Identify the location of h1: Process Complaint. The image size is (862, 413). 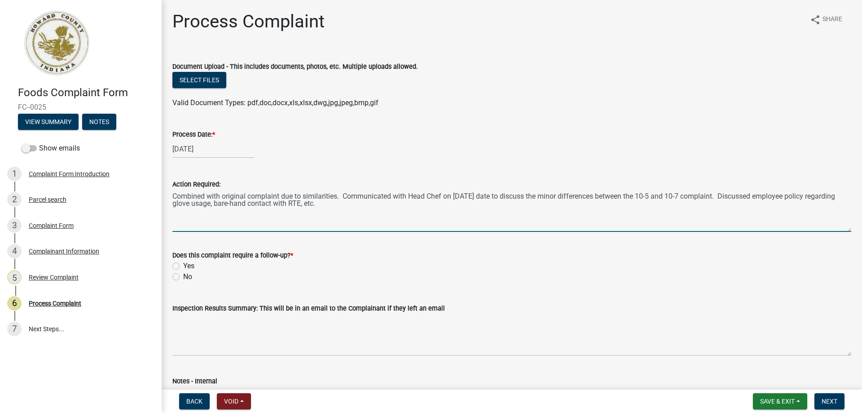
(248, 22).